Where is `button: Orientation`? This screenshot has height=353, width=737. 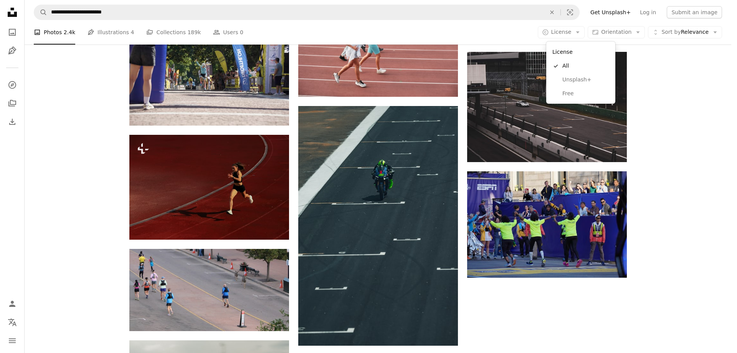 button: Orientation is located at coordinates (616, 32).